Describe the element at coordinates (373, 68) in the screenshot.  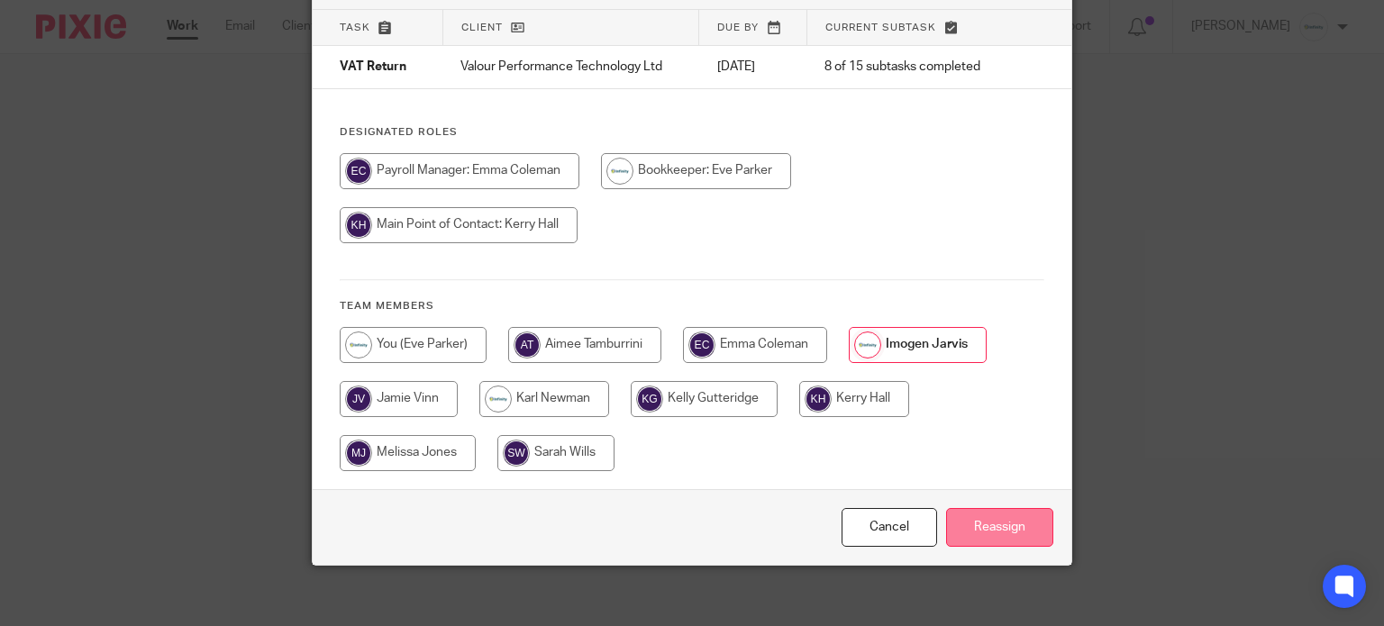
I see `span: VAT Return` at that location.